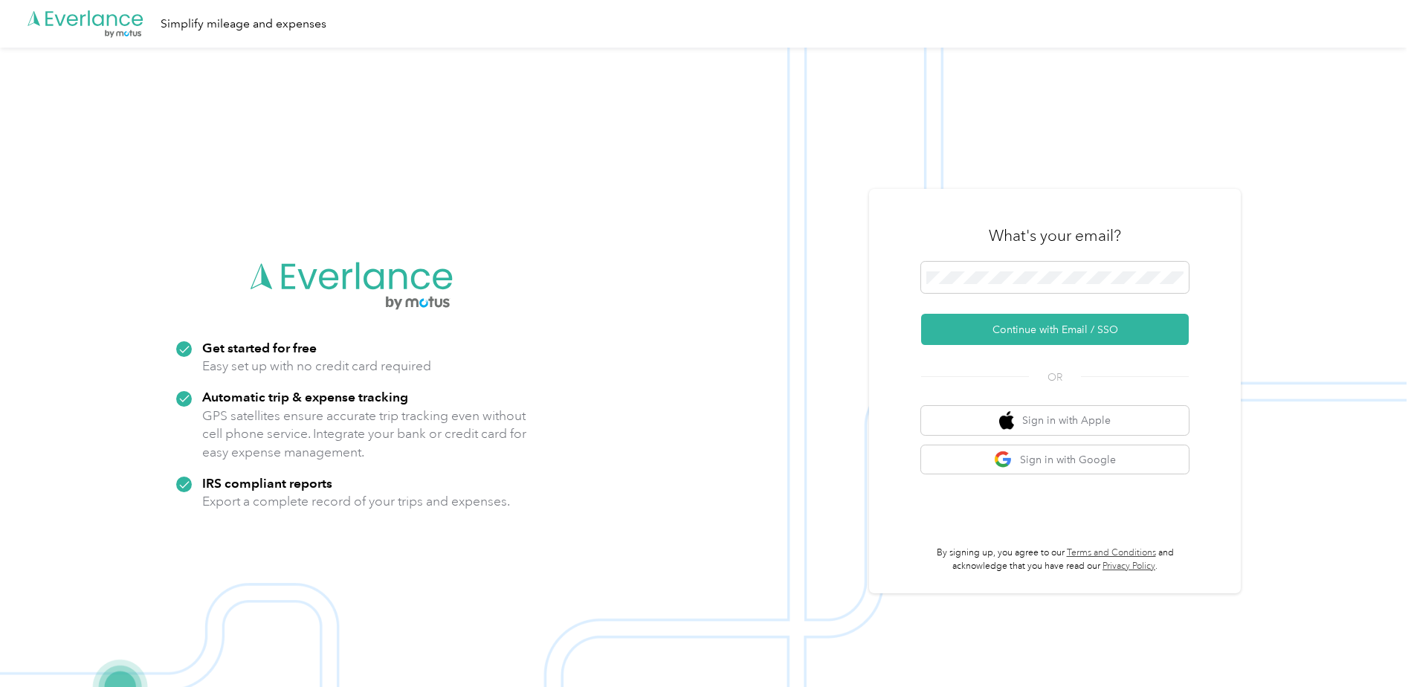  Describe the element at coordinates (356, 501) in the screenshot. I see `p: Export a complete record of your trips and expenses.` at that location.